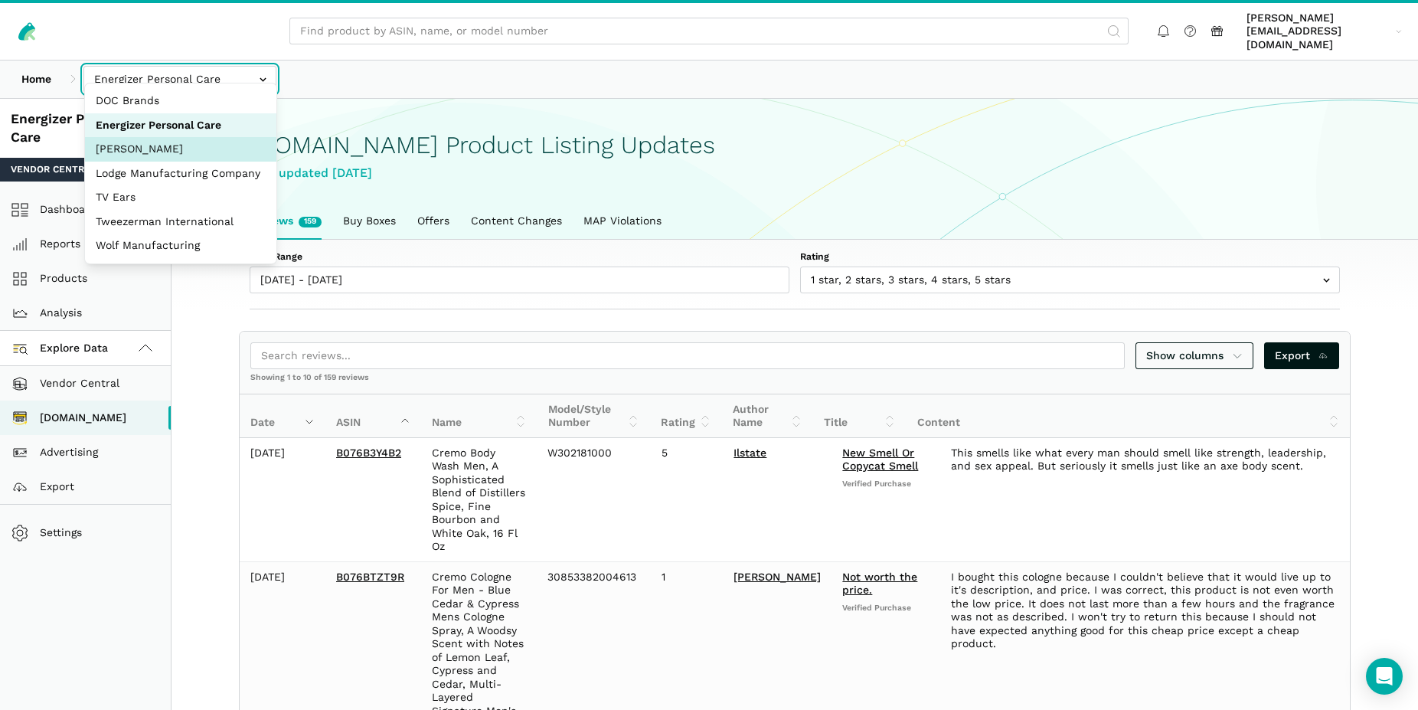  What do you see at coordinates (181, 101) in the screenshot?
I see `button: DOC Brands` at bounding box center [181, 101].